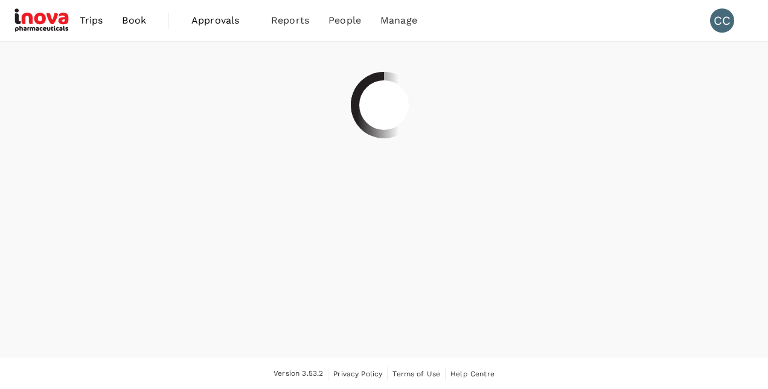  Describe the element at coordinates (345, 21) in the screenshot. I see `span: People` at that location.